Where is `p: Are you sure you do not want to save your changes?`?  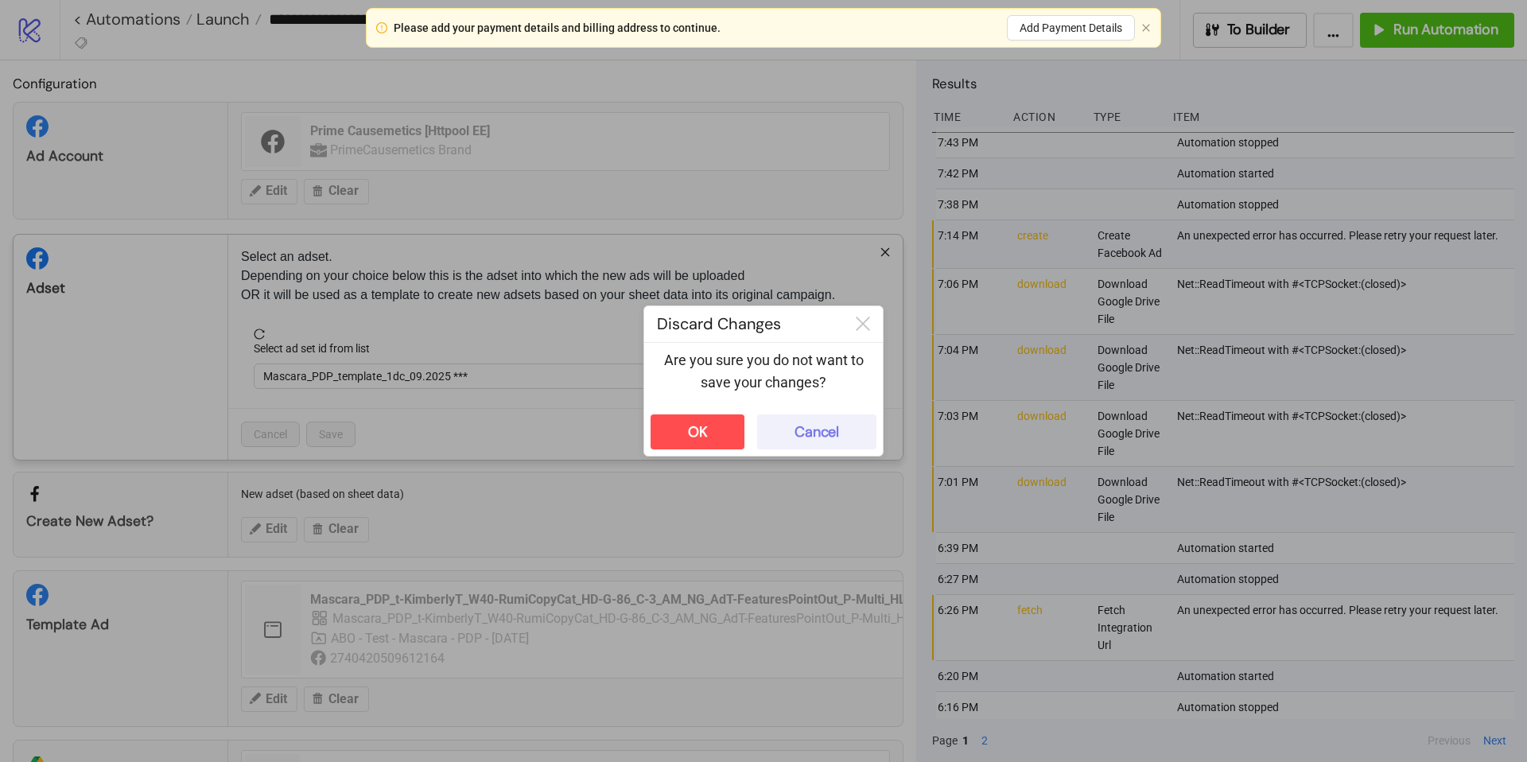 p: Are you sure you do not want to save your changes? is located at coordinates (763, 371).